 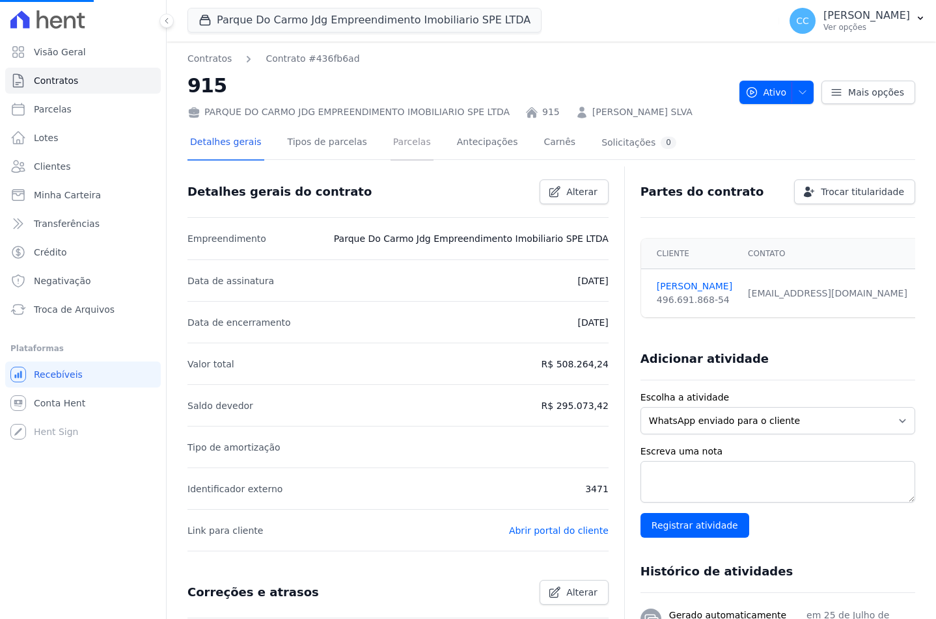 I want to click on h3: Detalhes gerais do contrato, so click(x=279, y=192).